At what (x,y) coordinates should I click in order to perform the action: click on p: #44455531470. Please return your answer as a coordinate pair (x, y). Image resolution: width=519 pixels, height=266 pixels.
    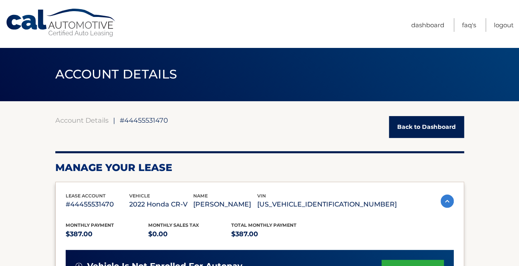
    Looking at the image, I should click on (97, 204).